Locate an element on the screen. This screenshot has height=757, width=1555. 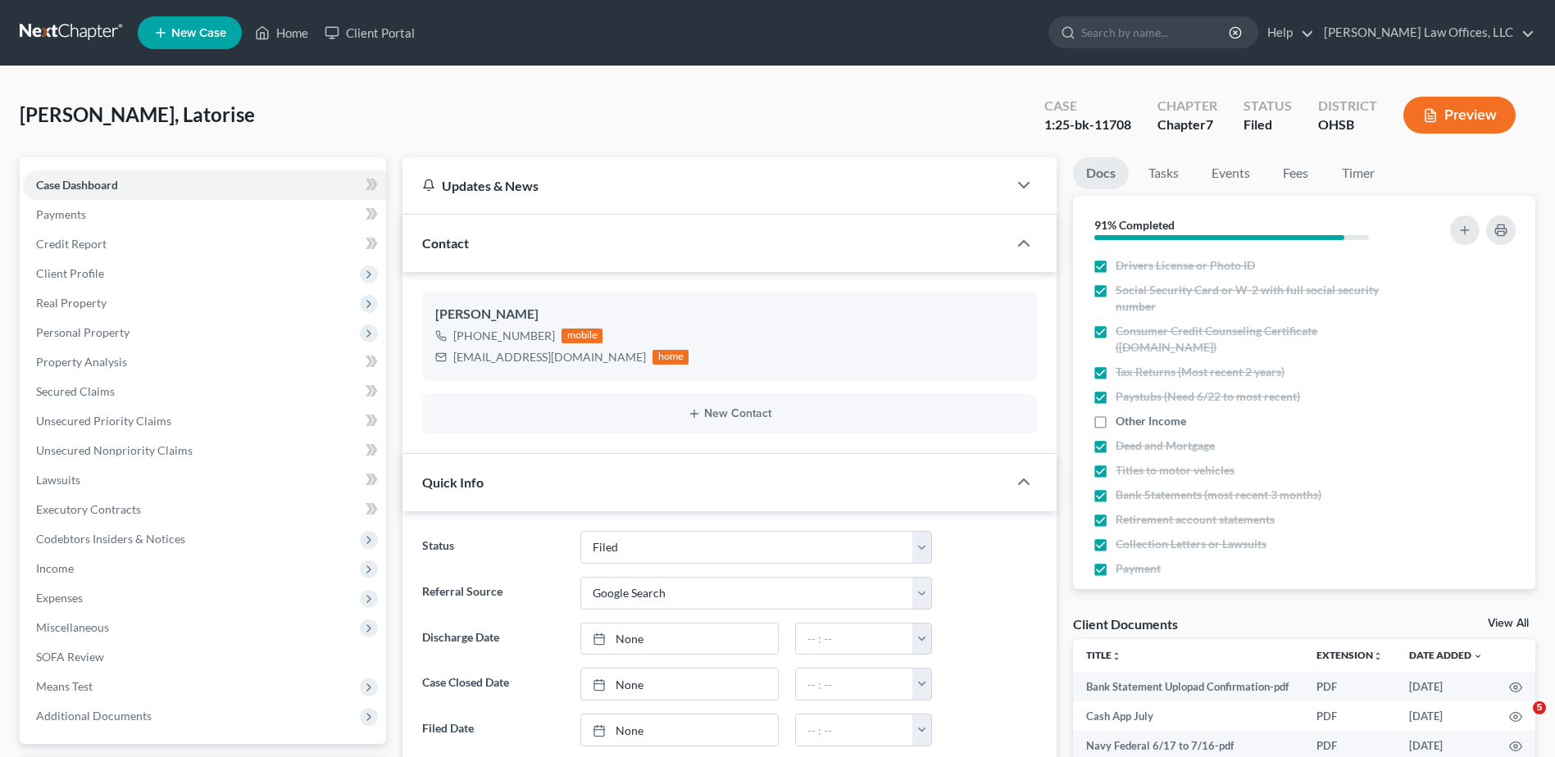
span: Income is located at coordinates (55, 568).